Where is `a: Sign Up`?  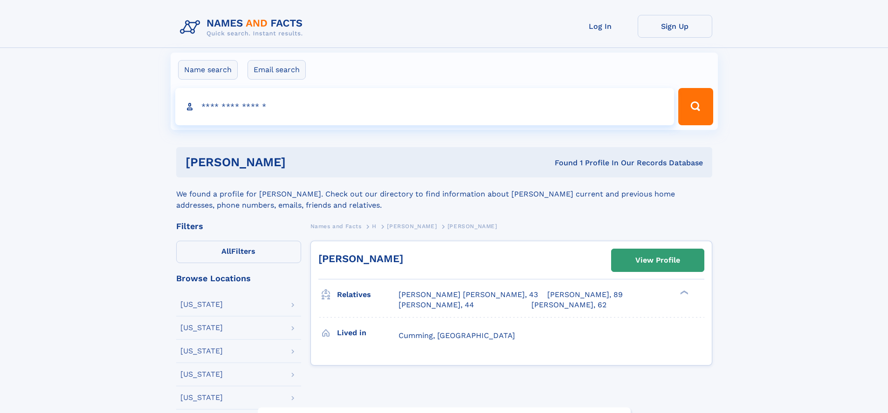
a: Sign Up is located at coordinates (675, 26).